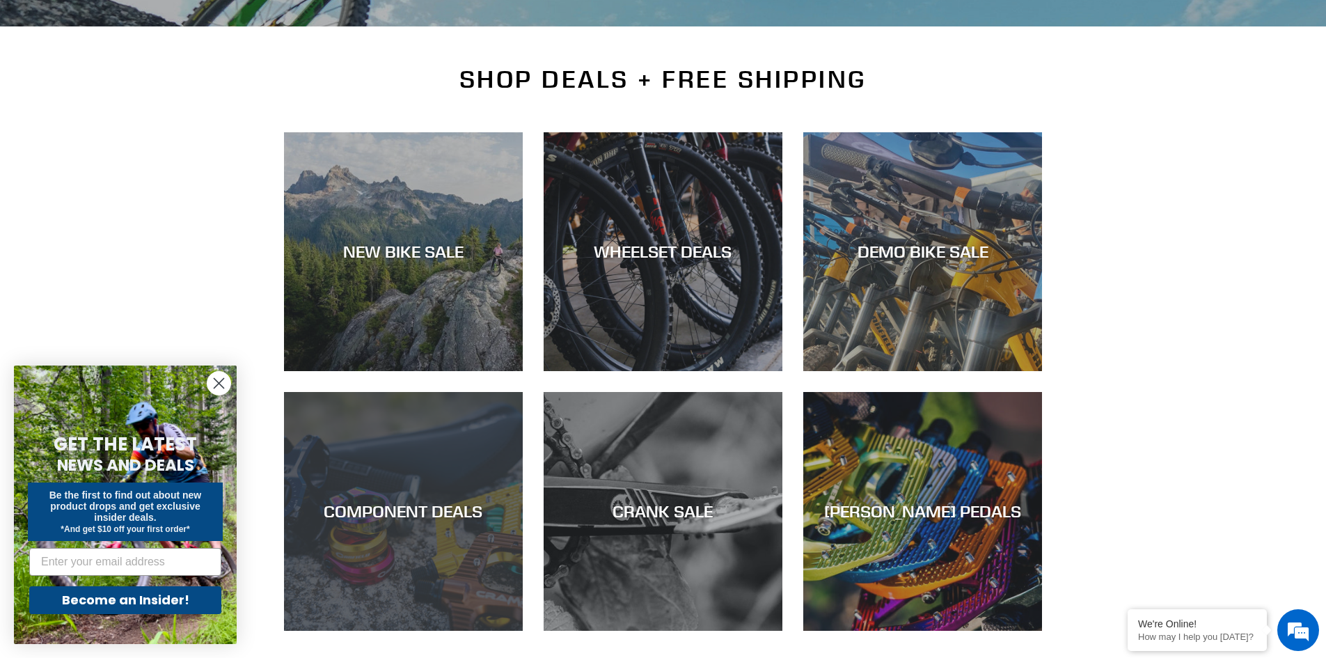  Describe the element at coordinates (125, 562) in the screenshot. I see `input: Enter your email address` at that location.